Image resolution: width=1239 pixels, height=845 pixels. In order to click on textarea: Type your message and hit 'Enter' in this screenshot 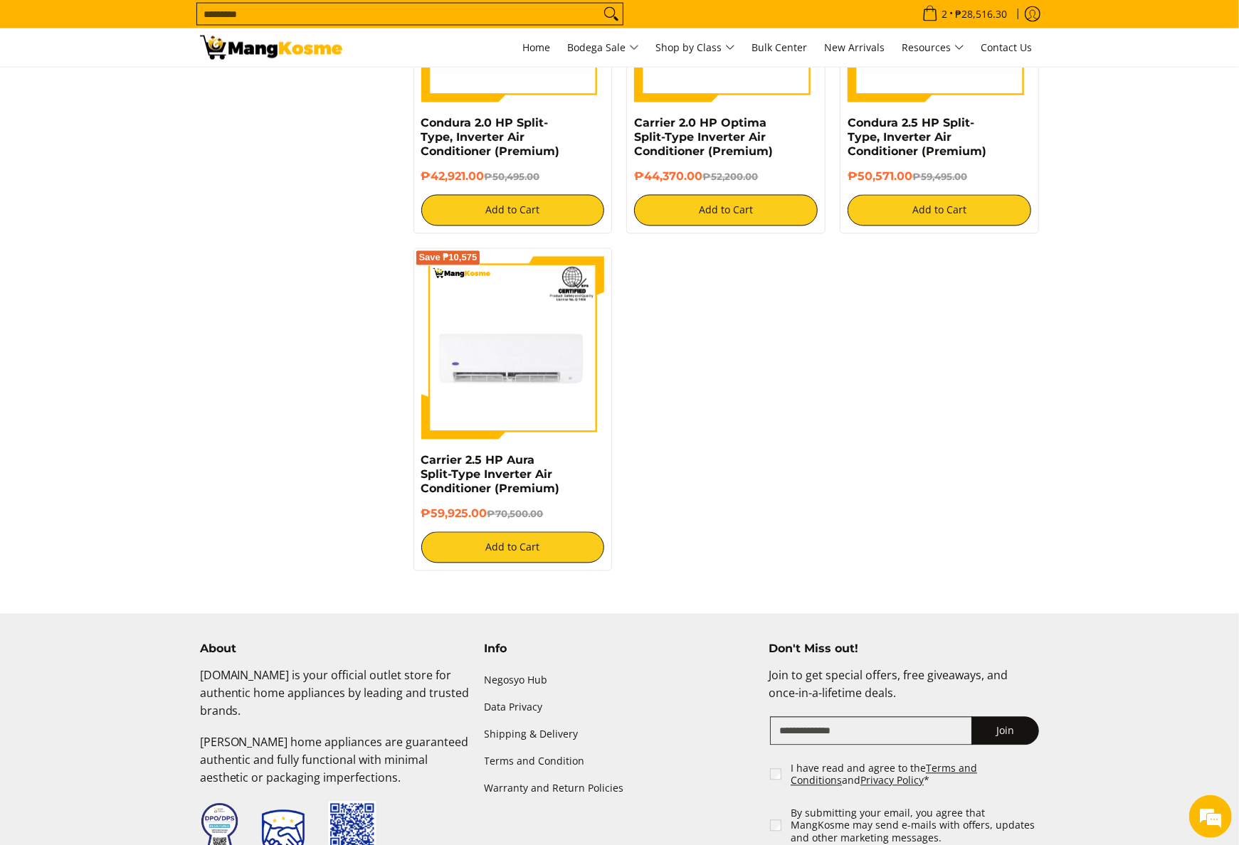, I will do `click(139, 413)`.